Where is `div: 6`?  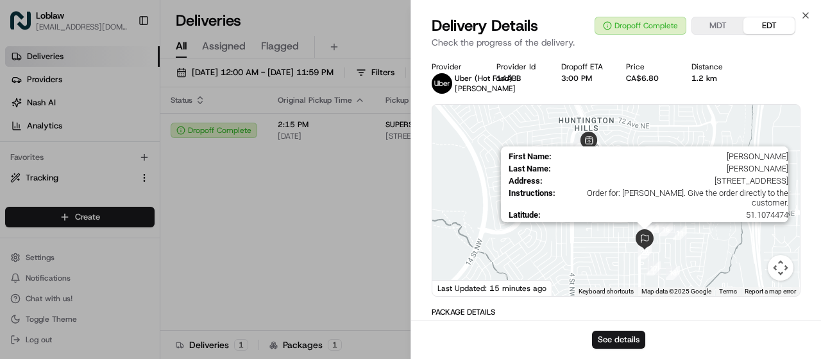
div: 6 is located at coordinates (580, 149).